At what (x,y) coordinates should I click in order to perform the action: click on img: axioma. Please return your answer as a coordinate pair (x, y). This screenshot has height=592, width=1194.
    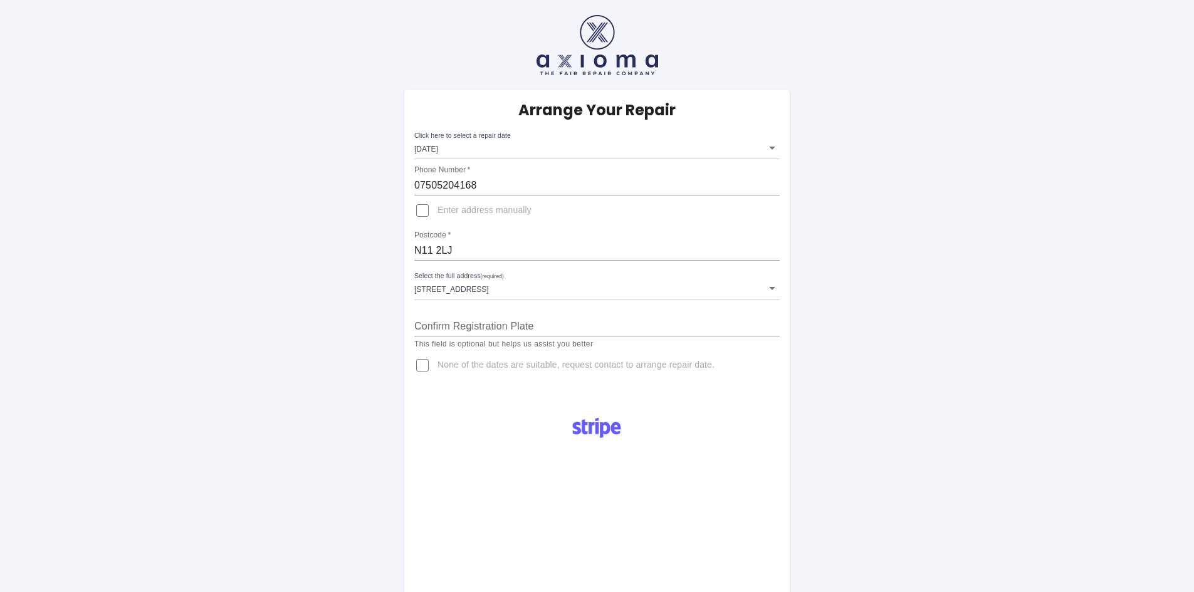
    Looking at the image, I should click on (597, 45).